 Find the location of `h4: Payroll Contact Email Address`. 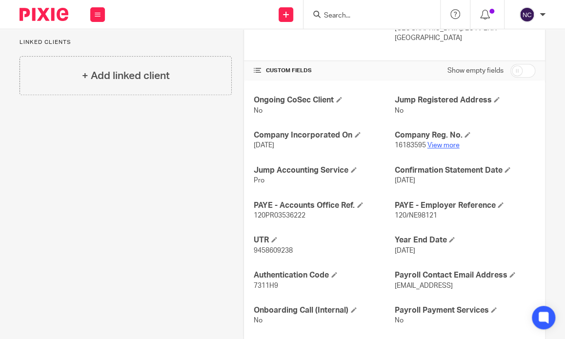

h4: Payroll Contact Email Address is located at coordinates (465, 275).